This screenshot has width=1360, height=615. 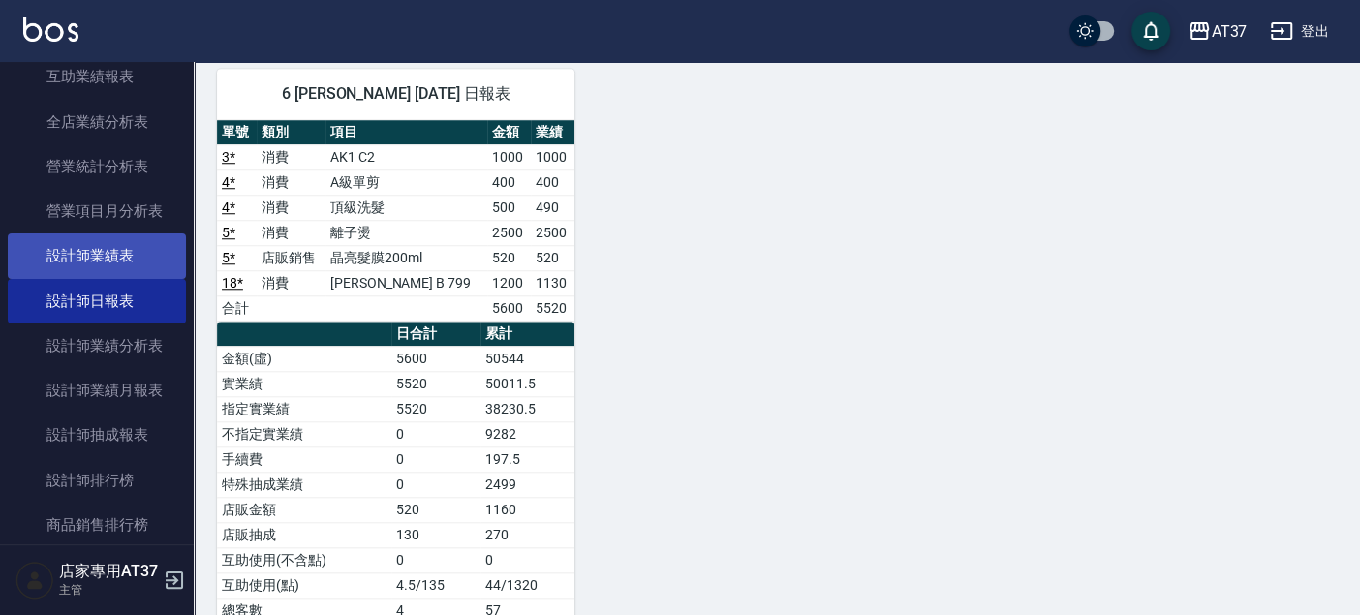 I want to click on th: 業績, so click(x=552, y=133).